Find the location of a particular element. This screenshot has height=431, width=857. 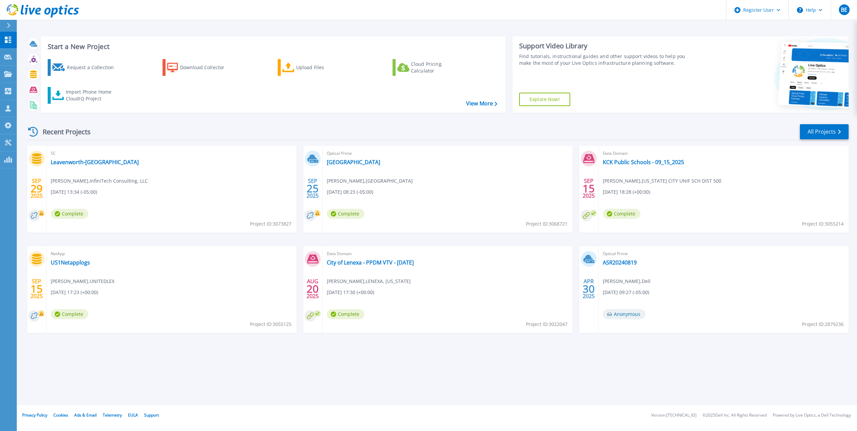

a: View More is located at coordinates (482, 103).